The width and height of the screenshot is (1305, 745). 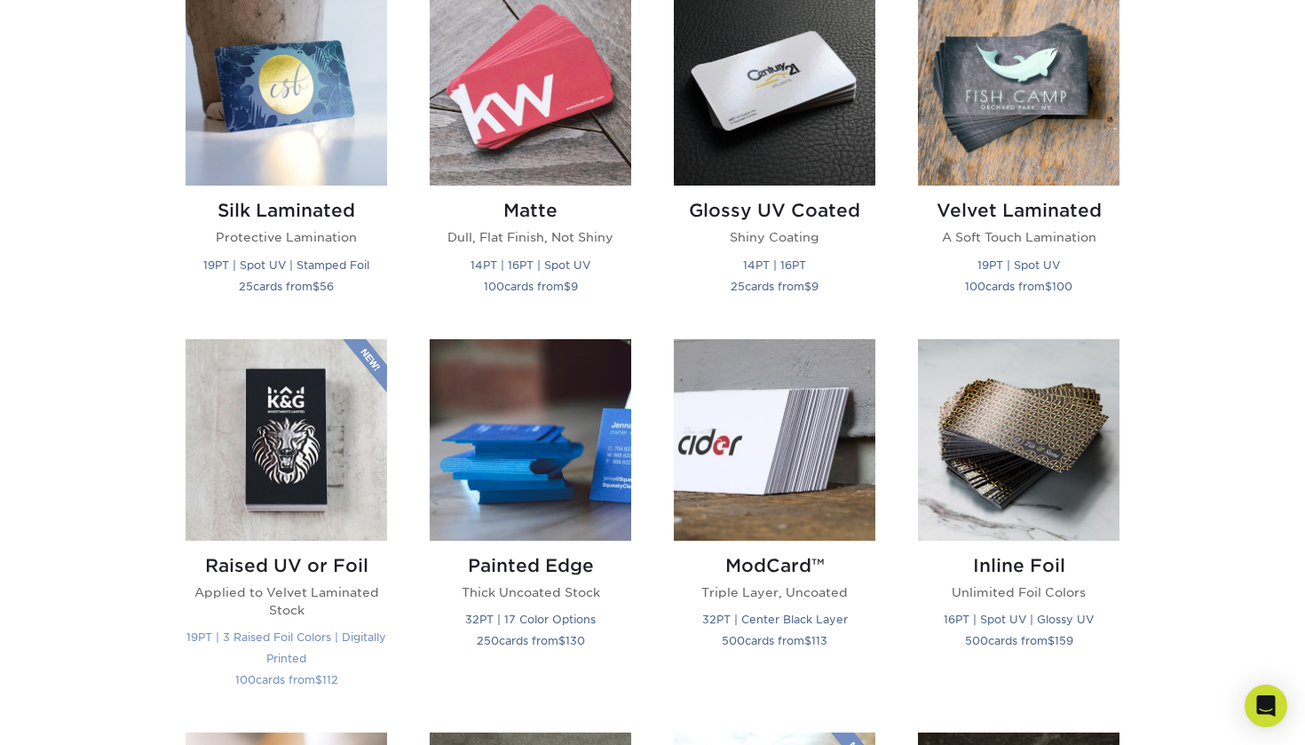 I want to click on span: 250, so click(x=487, y=640).